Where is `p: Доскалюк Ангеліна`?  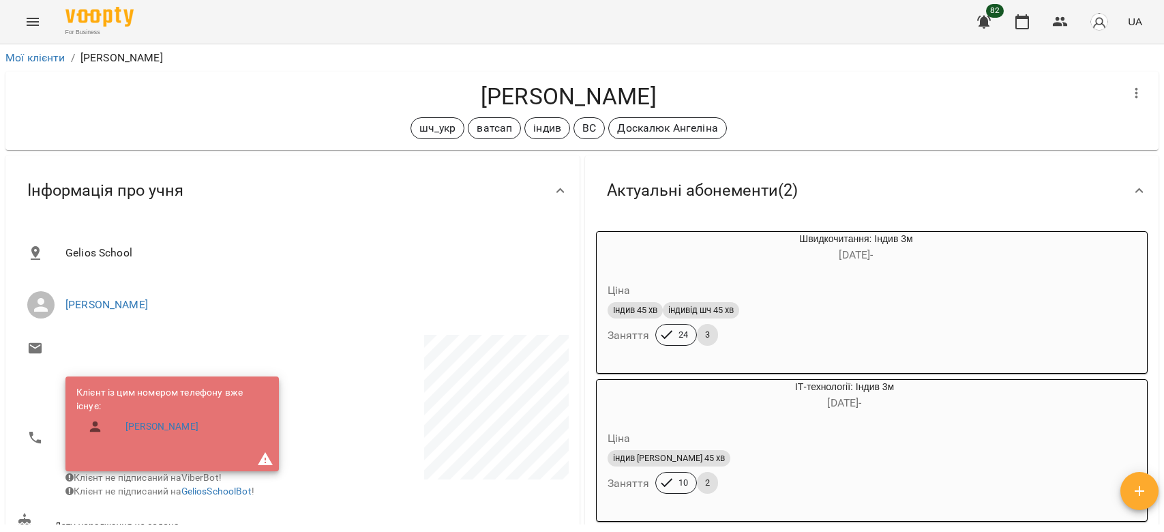 p: Доскалюк Ангеліна is located at coordinates (668, 128).